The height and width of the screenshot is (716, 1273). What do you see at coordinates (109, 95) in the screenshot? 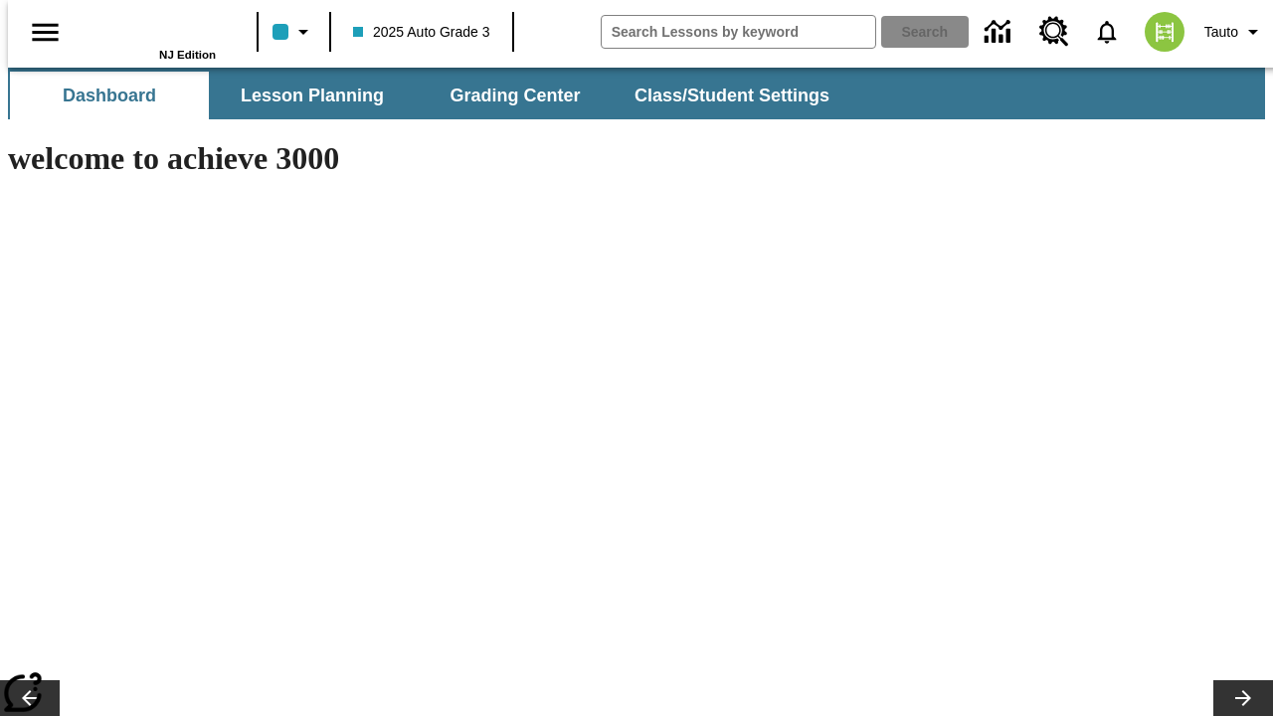
I see `button: Dashboard` at bounding box center [109, 95].